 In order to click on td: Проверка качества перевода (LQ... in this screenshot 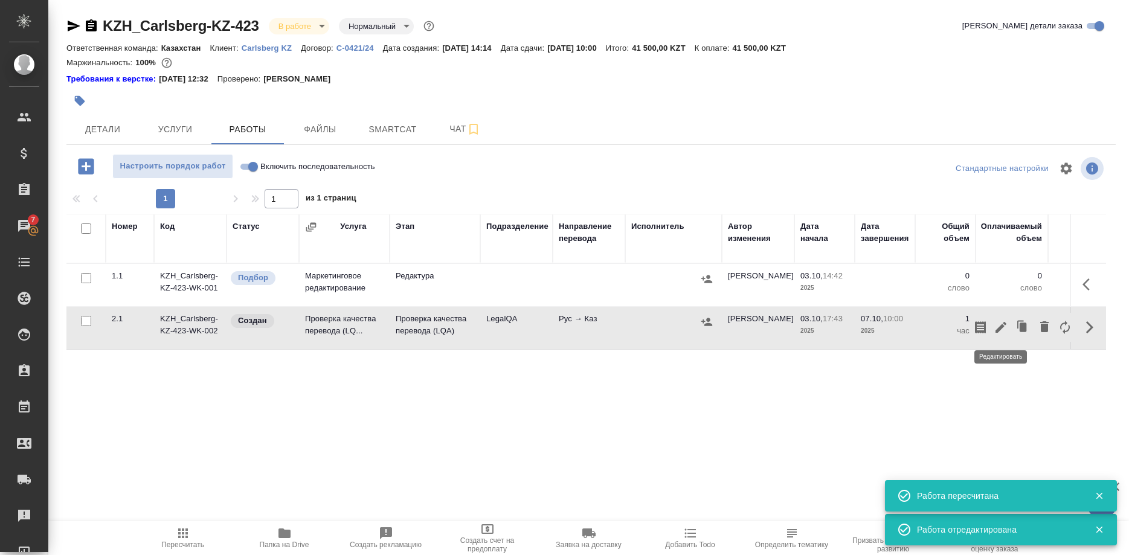, I will do `click(344, 328)`.